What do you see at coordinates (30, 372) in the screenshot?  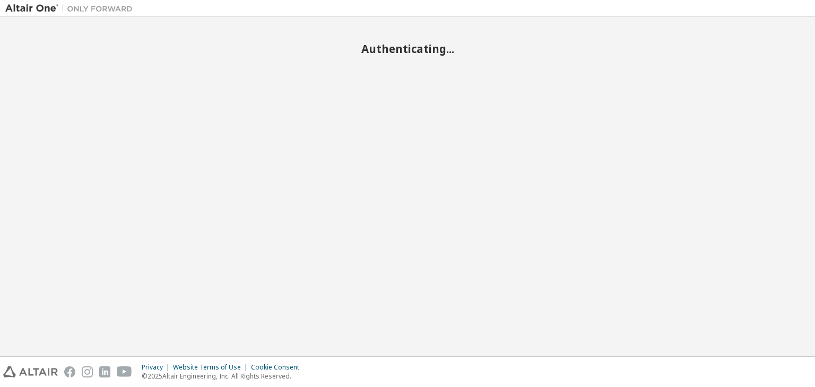 I see `img: altair_logo.svg` at bounding box center [30, 372].